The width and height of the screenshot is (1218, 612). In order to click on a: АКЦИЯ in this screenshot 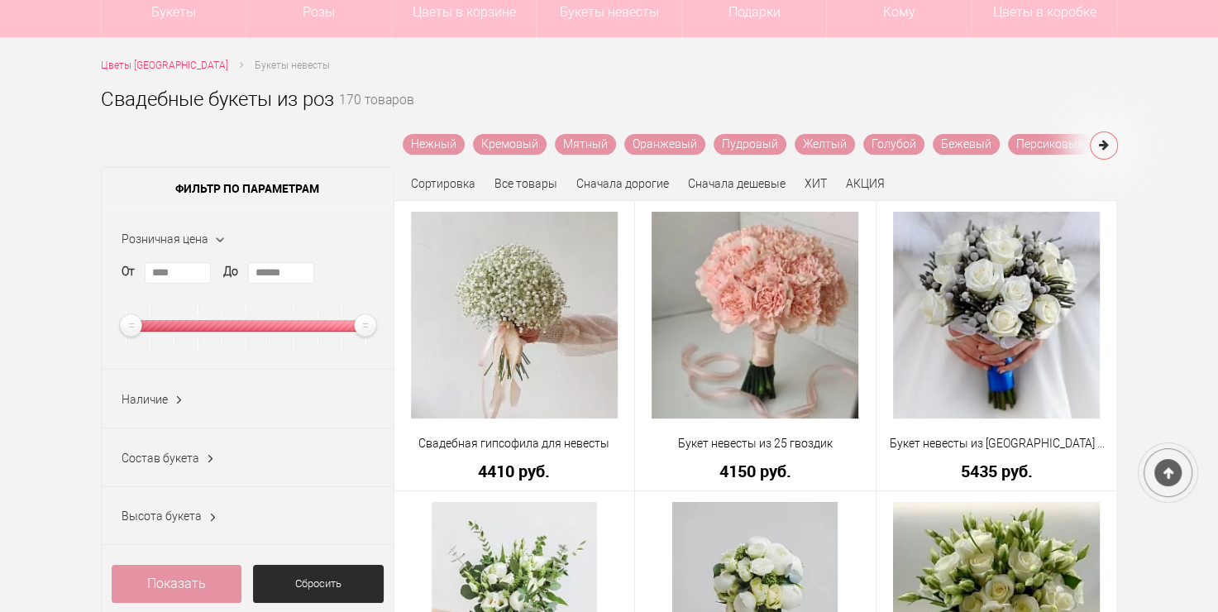, I will do `click(865, 184)`.